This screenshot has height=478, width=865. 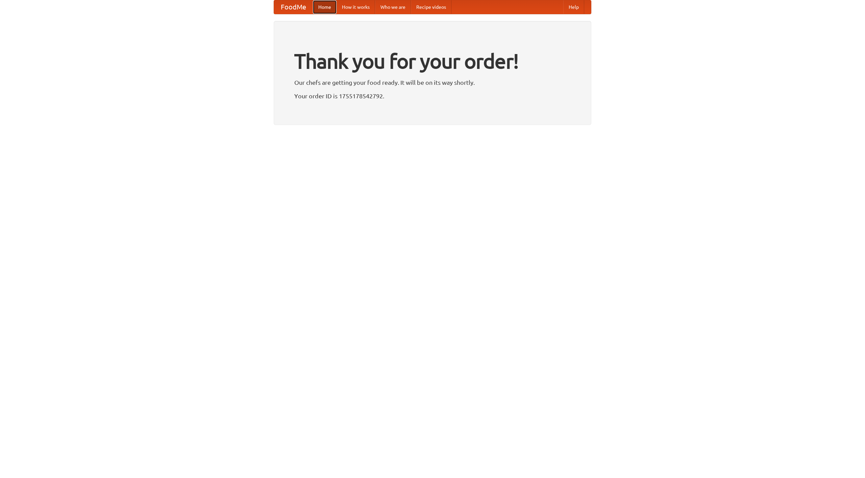 What do you see at coordinates (432, 96) in the screenshot?
I see `p: Your order ID is 1755178542792.` at bounding box center [432, 96].